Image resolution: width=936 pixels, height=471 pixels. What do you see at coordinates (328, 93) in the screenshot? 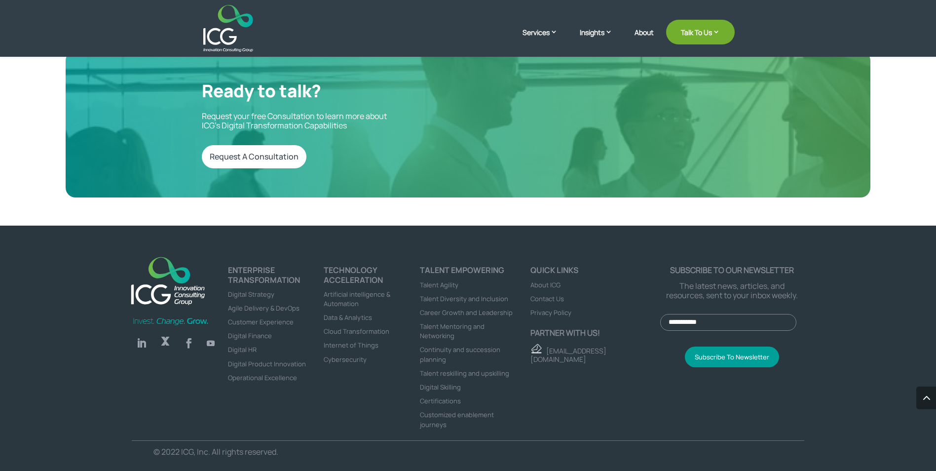
I see `h2: Ready to talk?` at bounding box center [328, 93].